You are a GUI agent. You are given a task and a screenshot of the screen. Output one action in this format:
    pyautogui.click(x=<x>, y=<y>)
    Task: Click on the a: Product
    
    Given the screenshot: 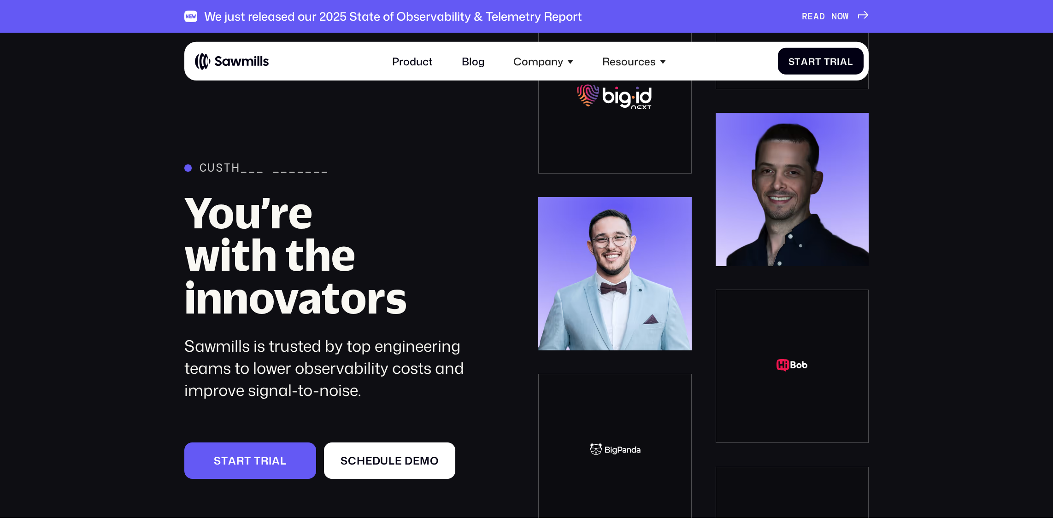 What is the action you would take?
    pyautogui.click(x=412, y=61)
    